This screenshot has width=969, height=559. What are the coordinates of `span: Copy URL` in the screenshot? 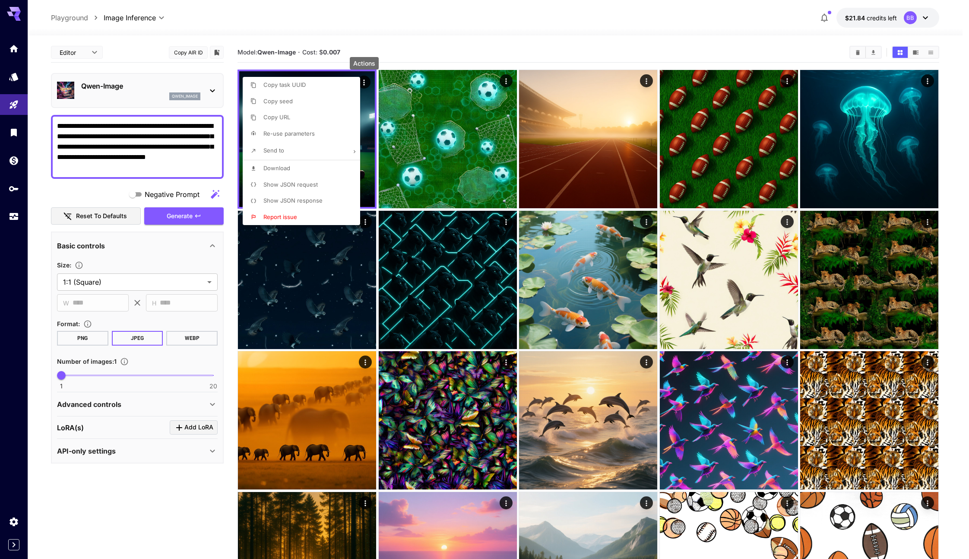 It's located at (277, 117).